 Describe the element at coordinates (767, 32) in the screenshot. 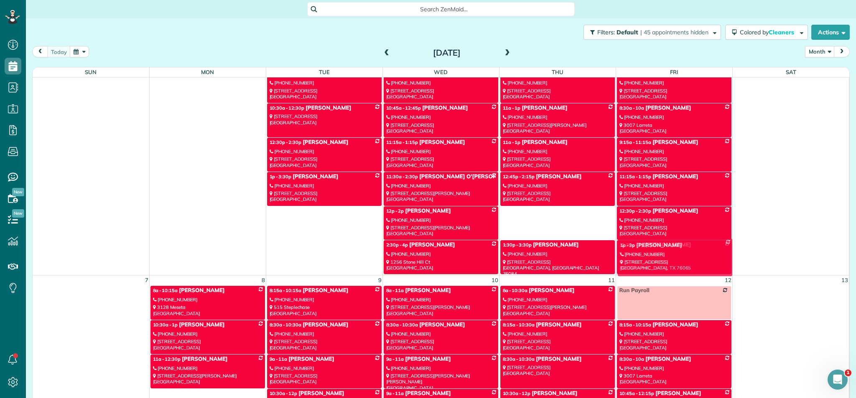

I see `button: Colored byCleaners` at that location.